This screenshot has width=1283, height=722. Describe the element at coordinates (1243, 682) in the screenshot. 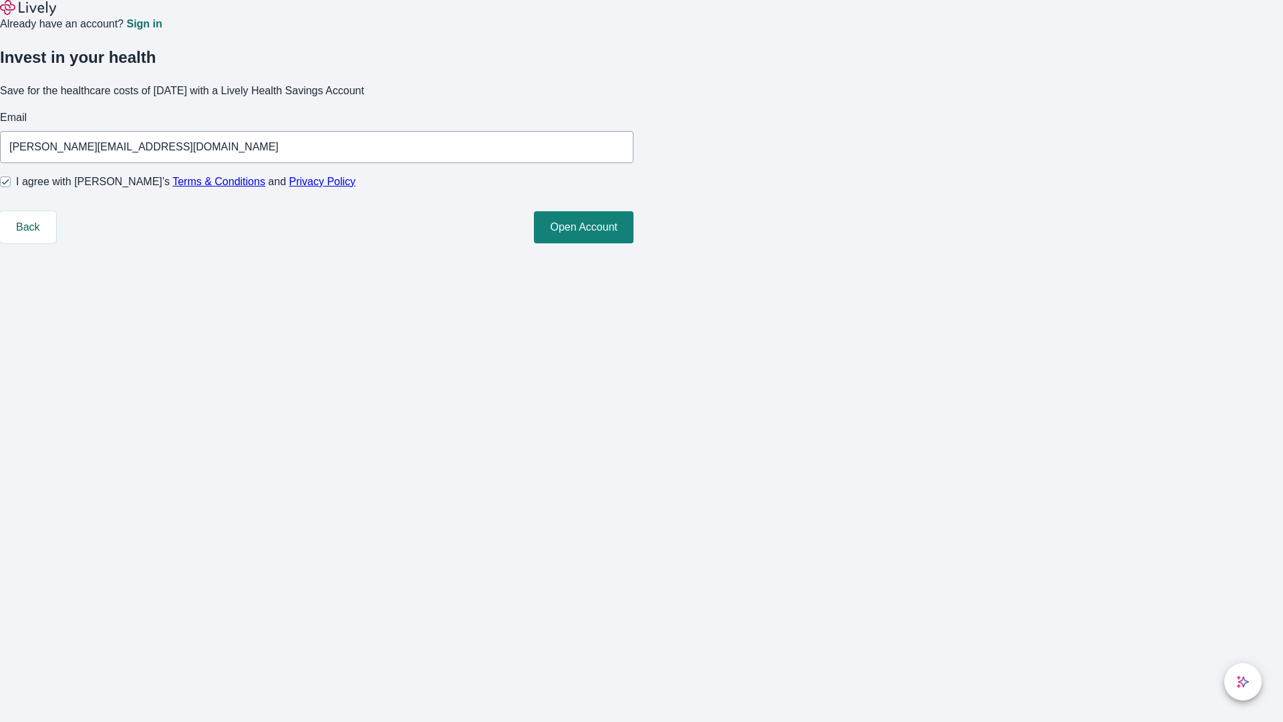

I see `button: chat` at that location.